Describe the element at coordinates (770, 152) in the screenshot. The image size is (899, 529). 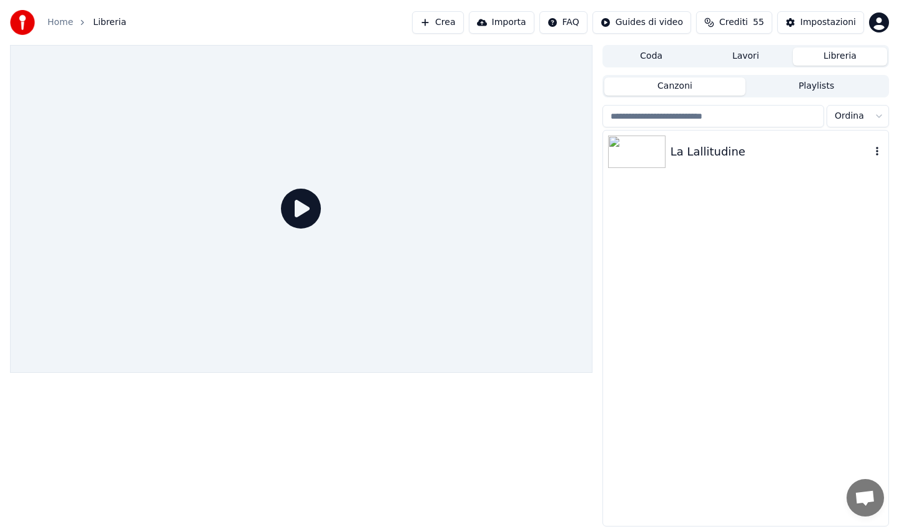
I see `div: La Lallitudine` at that location.